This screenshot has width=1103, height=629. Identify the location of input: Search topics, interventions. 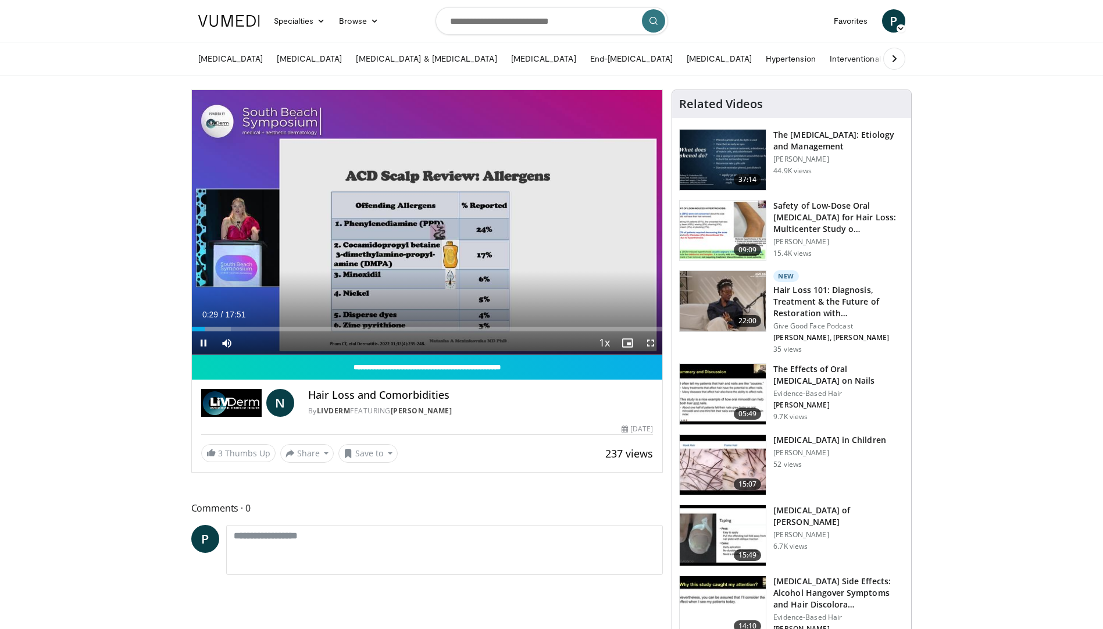
(552, 21).